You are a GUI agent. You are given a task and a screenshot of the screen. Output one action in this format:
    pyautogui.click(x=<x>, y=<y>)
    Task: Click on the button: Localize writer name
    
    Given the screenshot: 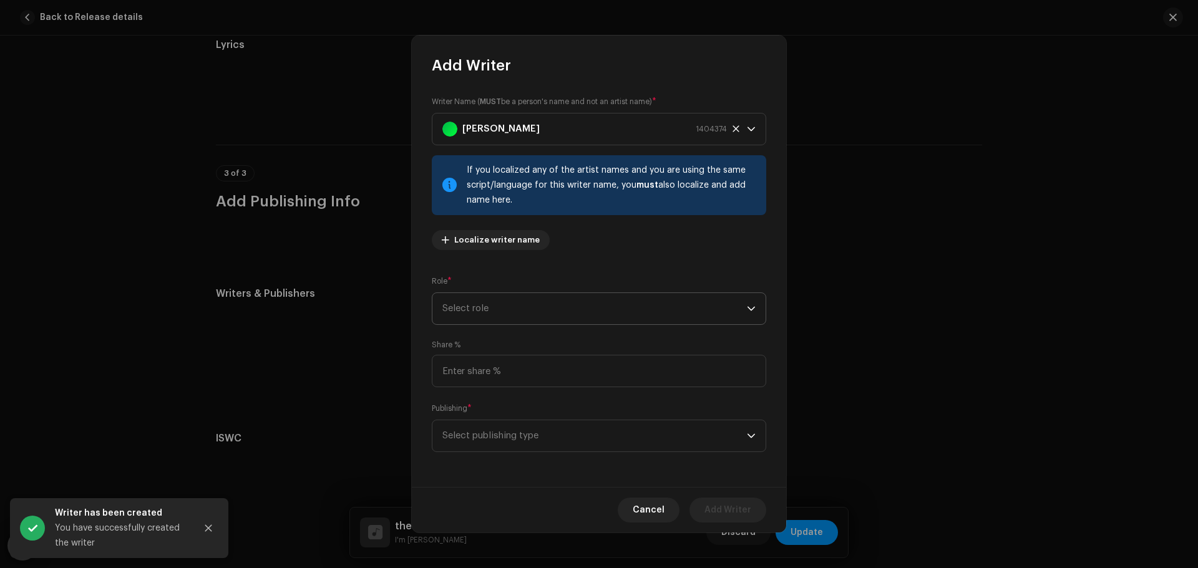 What is the action you would take?
    pyautogui.click(x=490, y=240)
    